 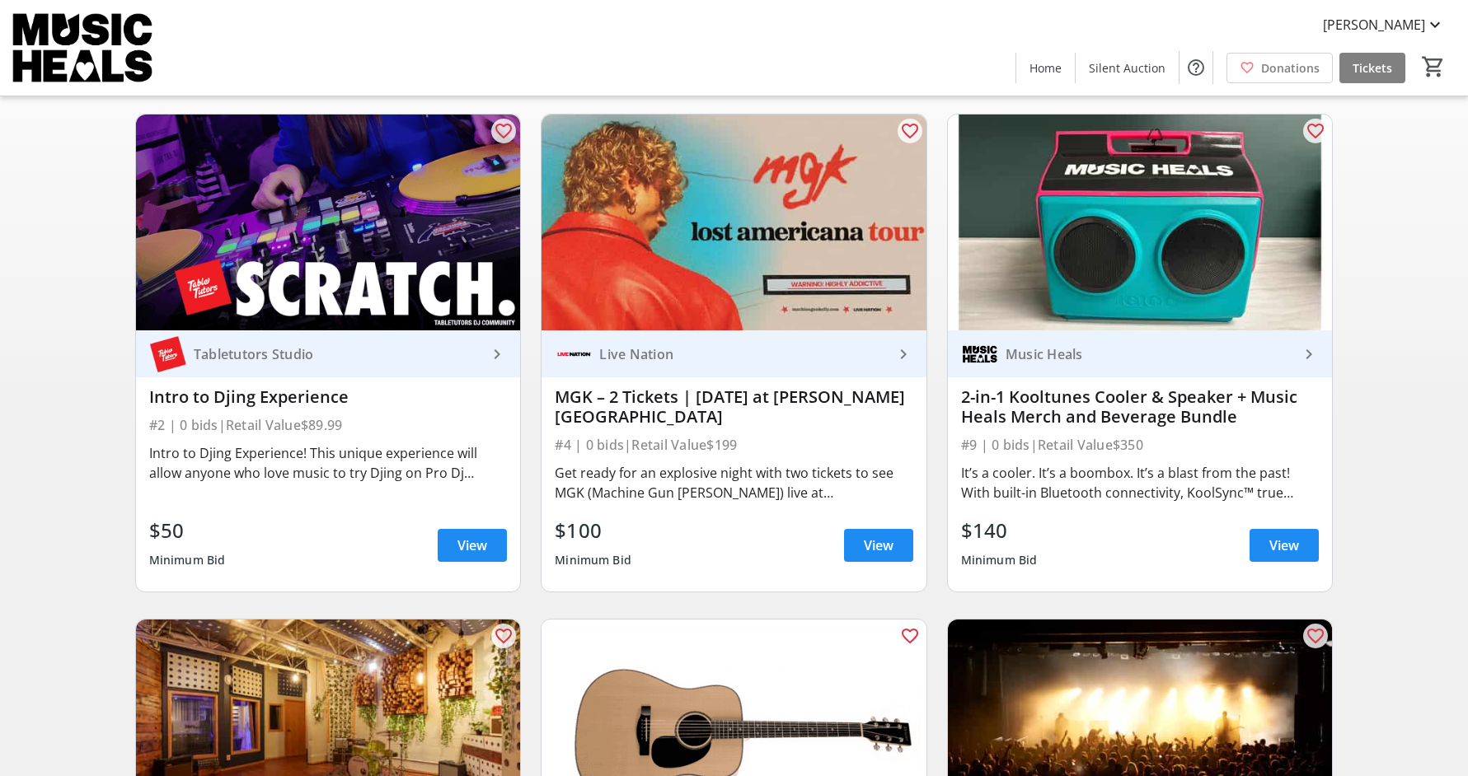 I want to click on a: Home, so click(x=1045, y=68).